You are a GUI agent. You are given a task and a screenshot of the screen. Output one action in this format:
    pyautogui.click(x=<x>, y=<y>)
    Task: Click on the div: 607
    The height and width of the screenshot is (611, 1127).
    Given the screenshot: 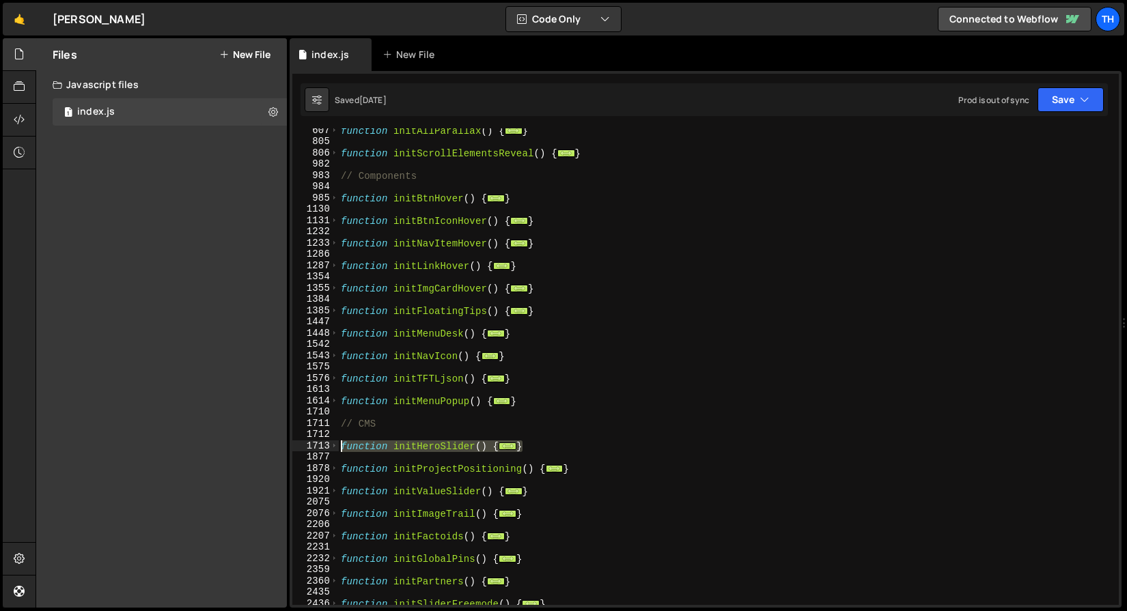 What is the action you would take?
    pyautogui.click(x=315, y=130)
    